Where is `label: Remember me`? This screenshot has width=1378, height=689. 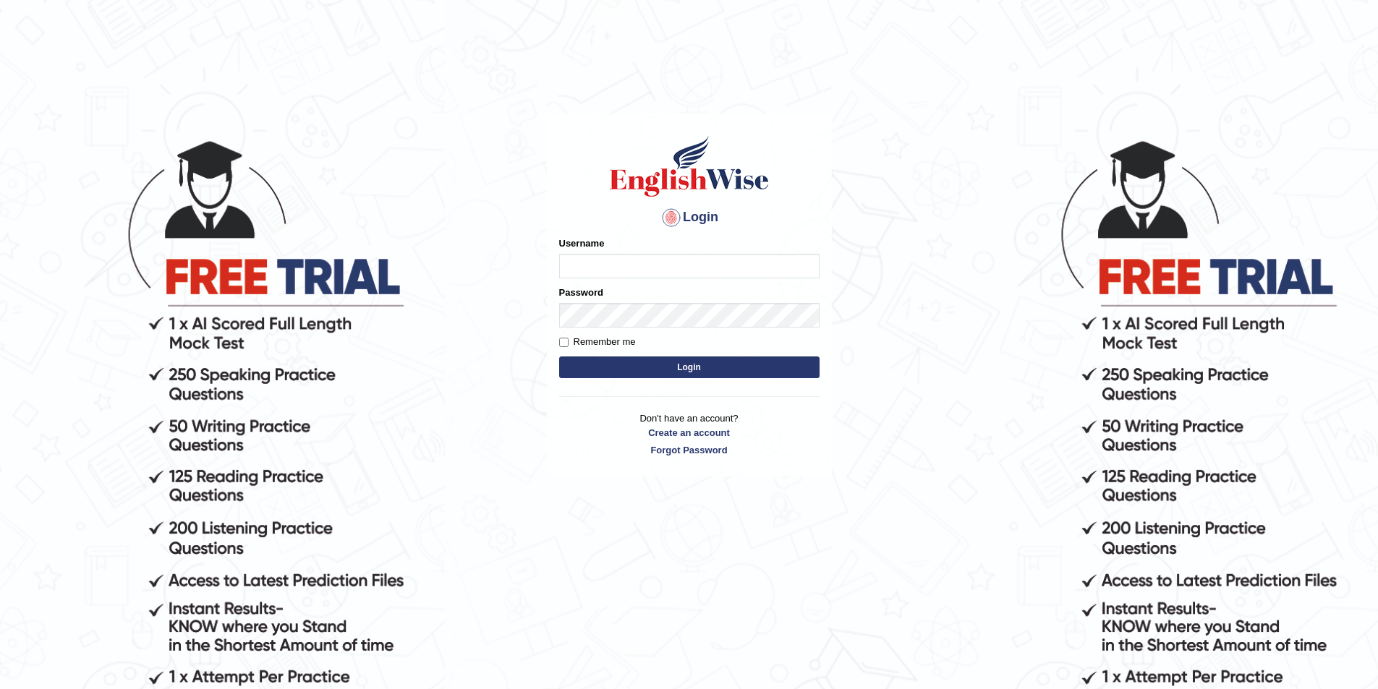
label: Remember me is located at coordinates (597, 342).